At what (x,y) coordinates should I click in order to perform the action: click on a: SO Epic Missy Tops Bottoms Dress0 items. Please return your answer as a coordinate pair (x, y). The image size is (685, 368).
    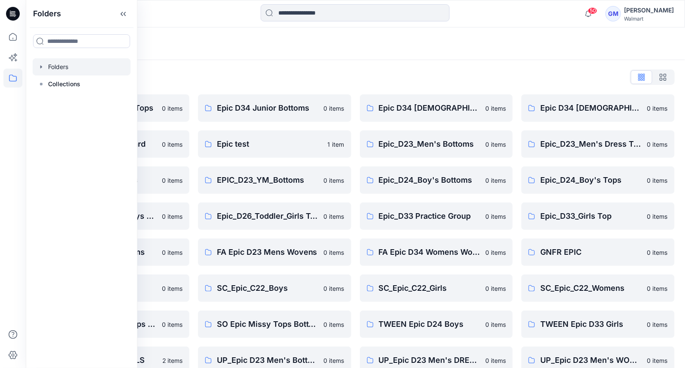
    Looking at the image, I should click on (274, 325).